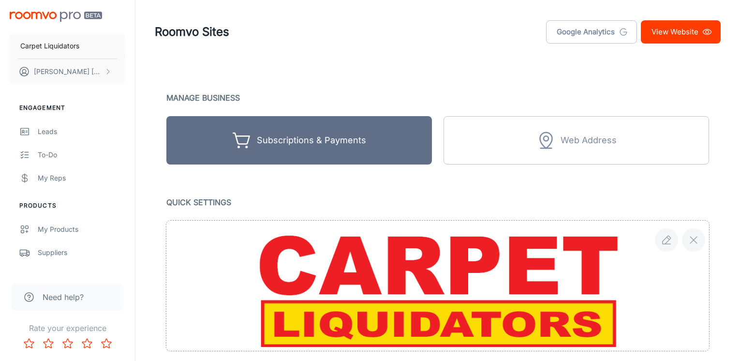 The height and width of the screenshot is (361, 740). I want to click on img: Roomvo PRO Beta, so click(56, 16).